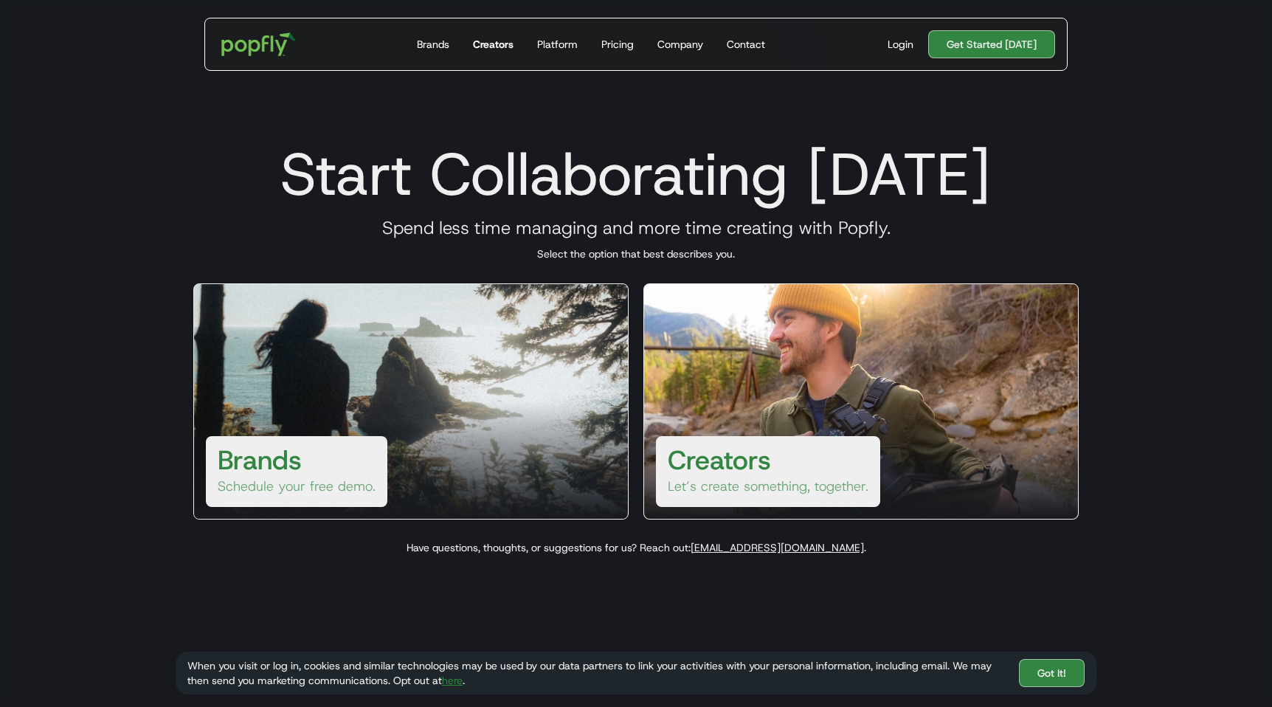 This screenshot has height=707, width=1272. What do you see at coordinates (719, 460) in the screenshot?
I see `h3: Creators` at bounding box center [719, 460].